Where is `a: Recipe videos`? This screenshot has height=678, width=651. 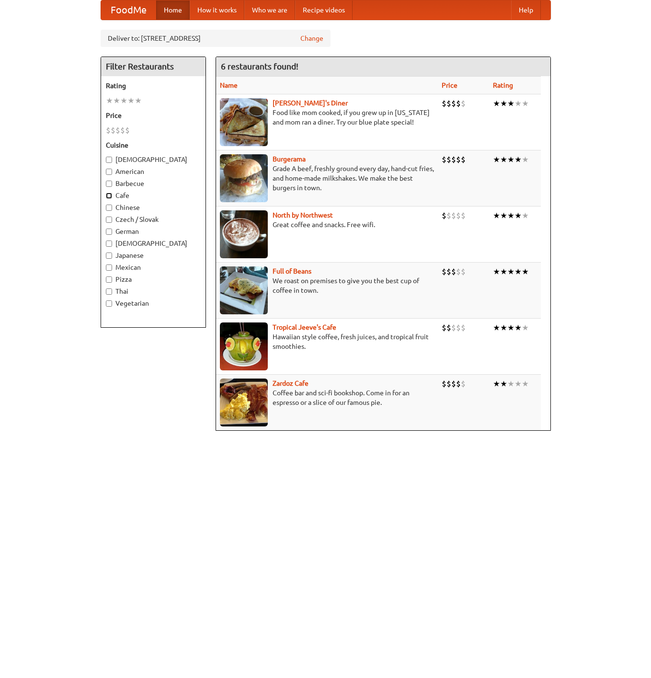
a: Recipe videos is located at coordinates (324, 10).